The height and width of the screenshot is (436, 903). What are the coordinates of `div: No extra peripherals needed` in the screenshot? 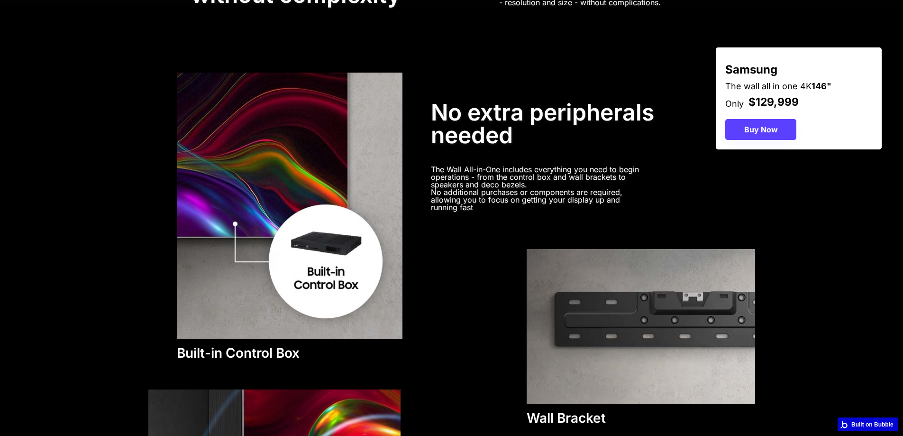 It's located at (549, 124).